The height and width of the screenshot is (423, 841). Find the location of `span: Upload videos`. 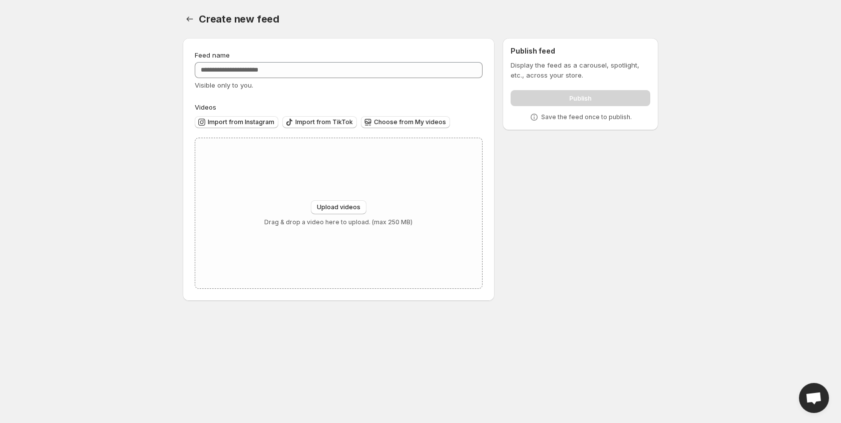

span: Upload videos is located at coordinates (338, 207).